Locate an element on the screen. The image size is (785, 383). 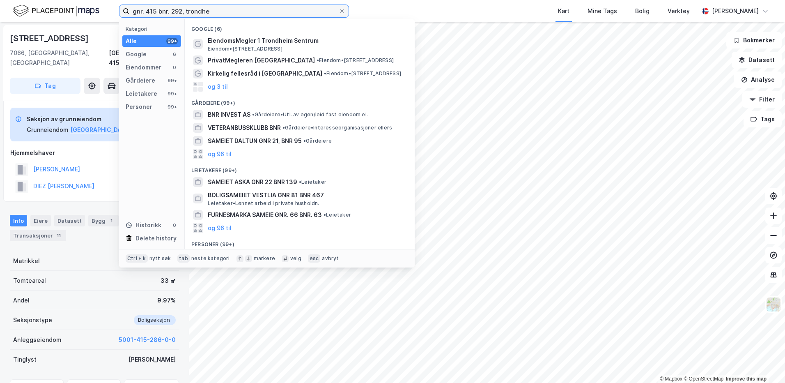
div: Leietakere is located at coordinates (141, 94).